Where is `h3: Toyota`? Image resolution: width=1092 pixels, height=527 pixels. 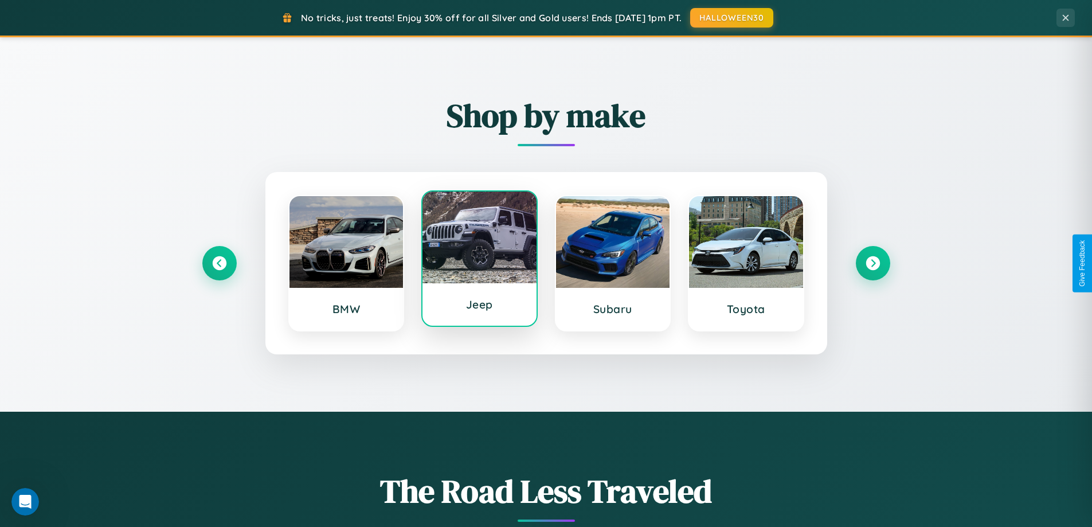
h3: Toyota is located at coordinates (746, 309).